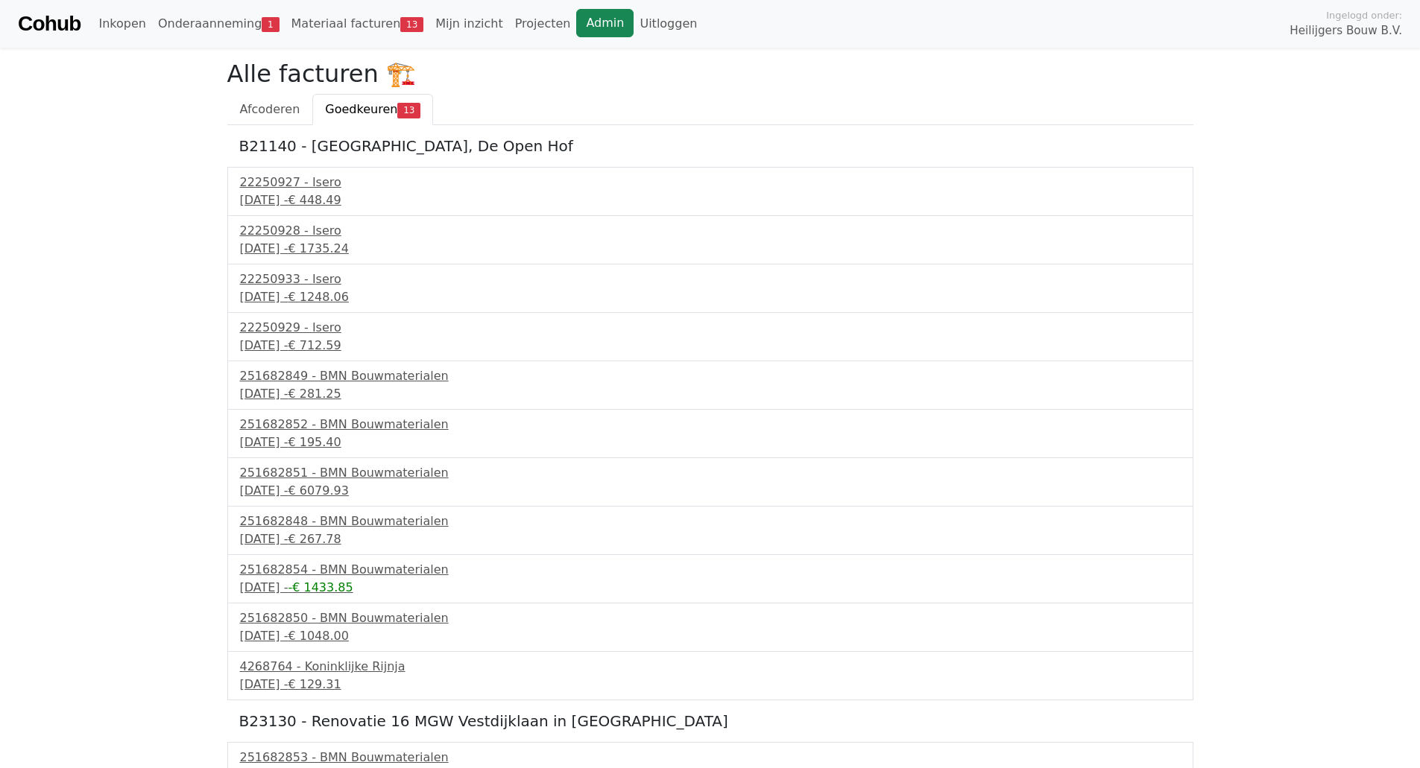  Describe the element at coordinates (270, 109) in the screenshot. I see `span: Afcoderen` at that location.